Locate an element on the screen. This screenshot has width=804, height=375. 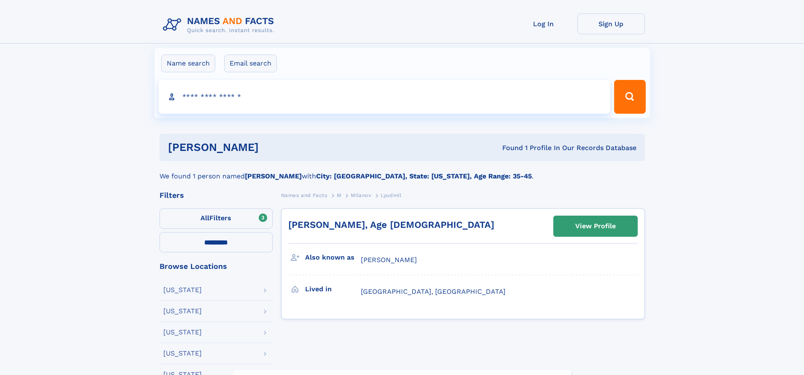
span: Lyudmil is located at coordinates (391, 195).